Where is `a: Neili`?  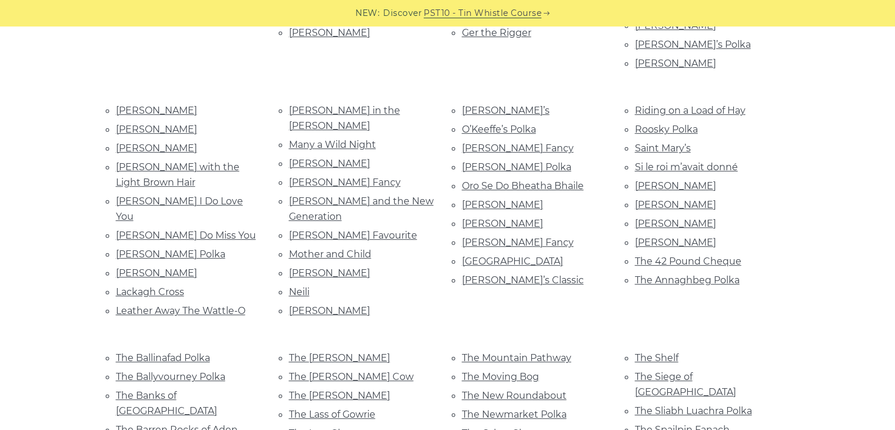 a: Neili is located at coordinates (299, 291).